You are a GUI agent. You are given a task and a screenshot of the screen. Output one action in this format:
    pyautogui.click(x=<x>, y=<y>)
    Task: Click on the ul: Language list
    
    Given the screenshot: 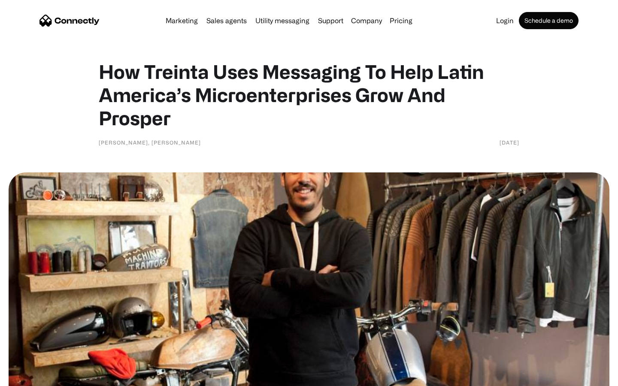 What is the action you would take?
    pyautogui.click(x=34, y=377)
    